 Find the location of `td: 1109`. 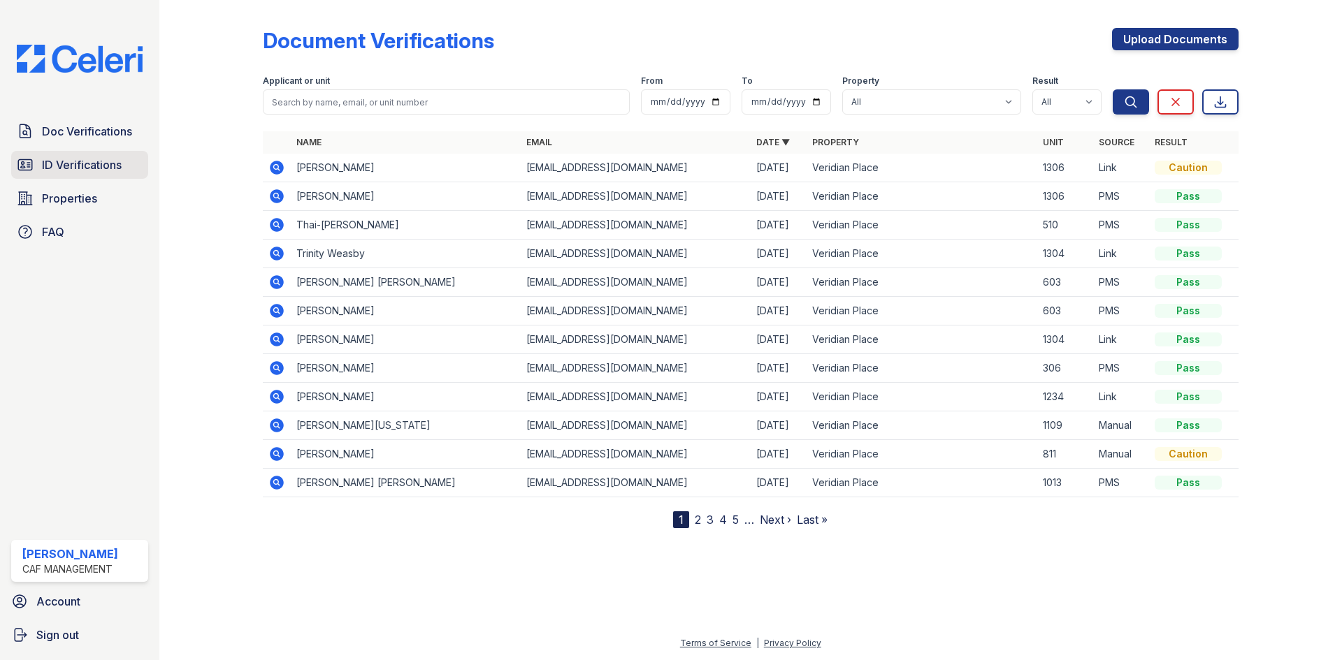

td: 1109 is located at coordinates (1065, 426).